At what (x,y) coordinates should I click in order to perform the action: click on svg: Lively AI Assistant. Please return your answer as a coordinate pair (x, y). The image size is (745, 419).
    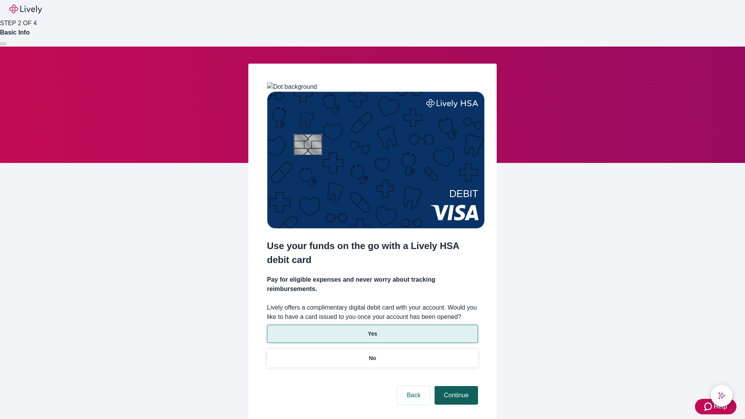
    Looking at the image, I should click on (722, 396).